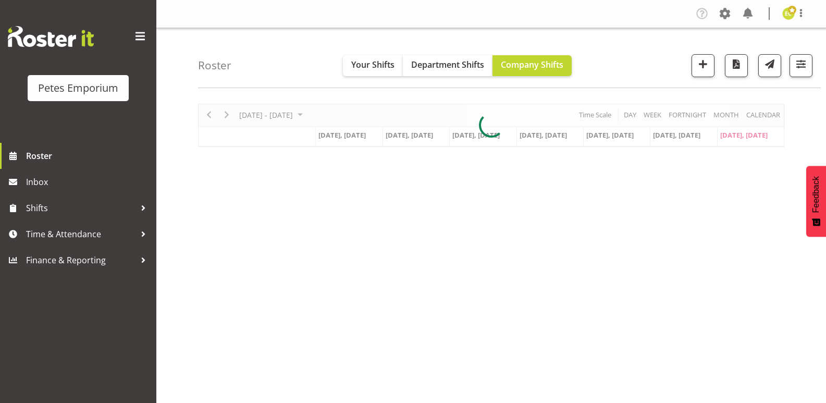 Image resolution: width=826 pixels, height=403 pixels. Describe the element at coordinates (532, 66) in the screenshot. I see `button: Company Shifts` at that location.